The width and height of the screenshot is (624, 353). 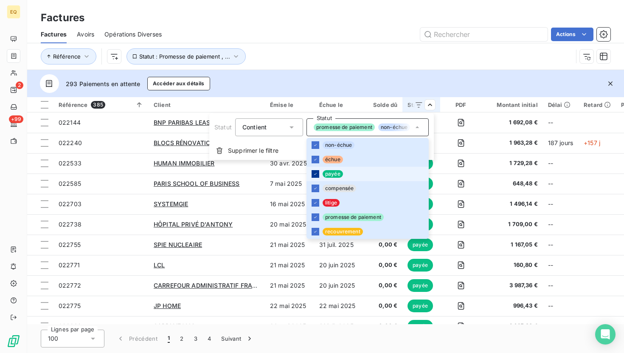 I want to click on span: Statut, so click(x=223, y=127).